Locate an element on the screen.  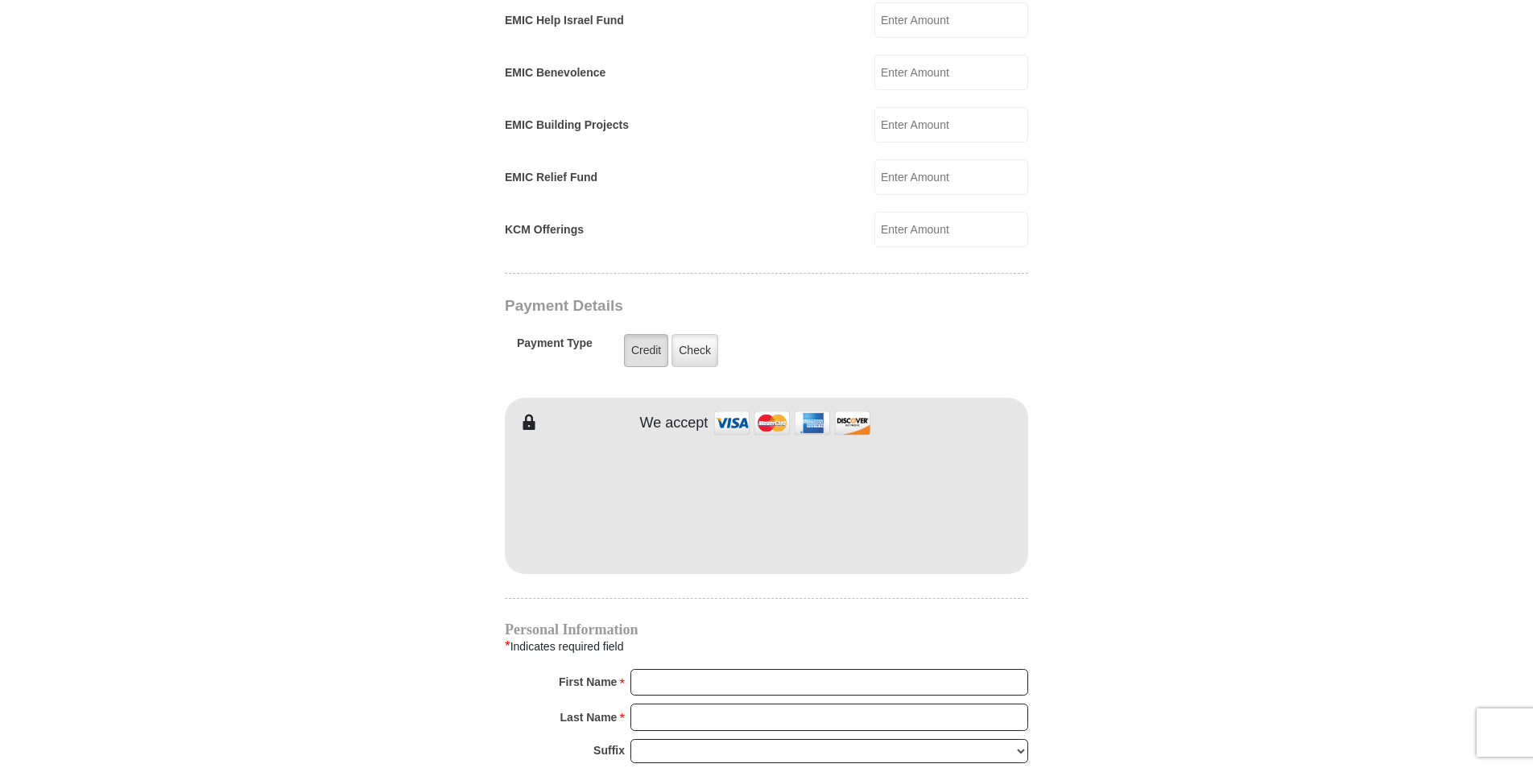
div: Indicates required field is located at coordinates (767, 647).